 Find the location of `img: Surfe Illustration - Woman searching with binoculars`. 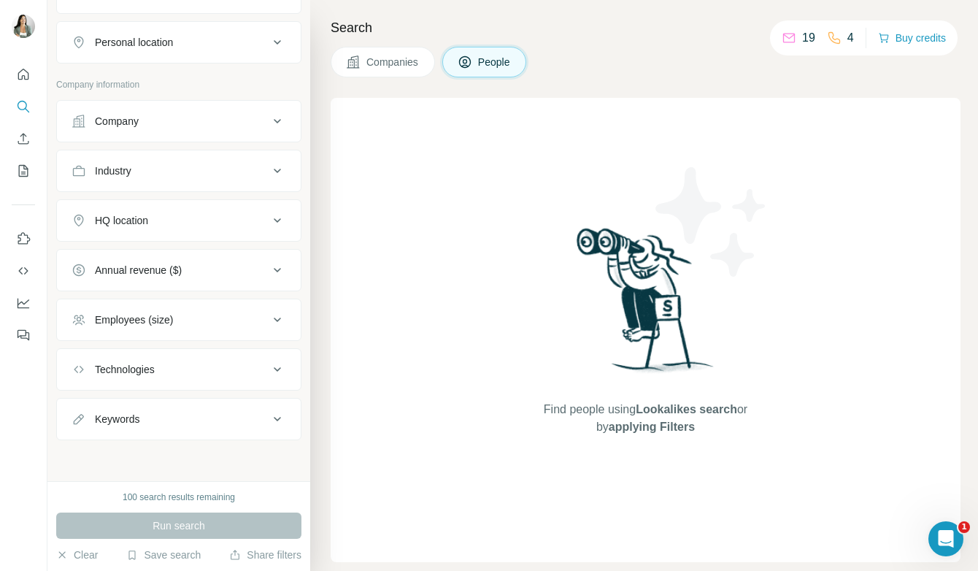

img: Surfe Illustration - Woman searching with binoculars is located at coordinates (646, 305).